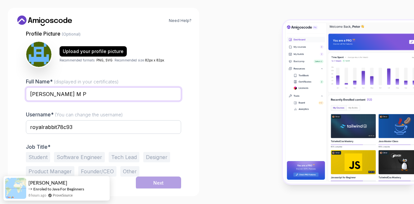 This screenshot has height=204, width=414. I want to click on a: Home link, so click(45, 21).